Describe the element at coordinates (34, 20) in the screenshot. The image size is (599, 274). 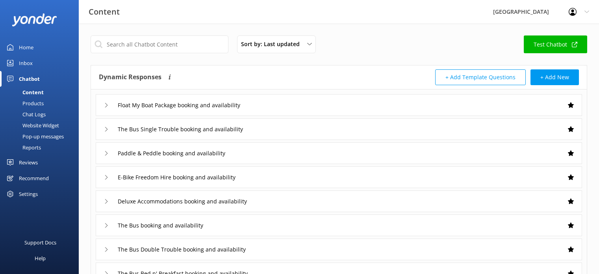
I see `img: yonder-white-logo.png` at that location.